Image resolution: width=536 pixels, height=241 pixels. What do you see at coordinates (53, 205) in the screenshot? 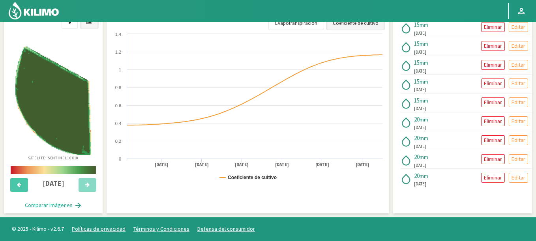
I see `button: Comparar imágenes` at bounding box center [53, 205].